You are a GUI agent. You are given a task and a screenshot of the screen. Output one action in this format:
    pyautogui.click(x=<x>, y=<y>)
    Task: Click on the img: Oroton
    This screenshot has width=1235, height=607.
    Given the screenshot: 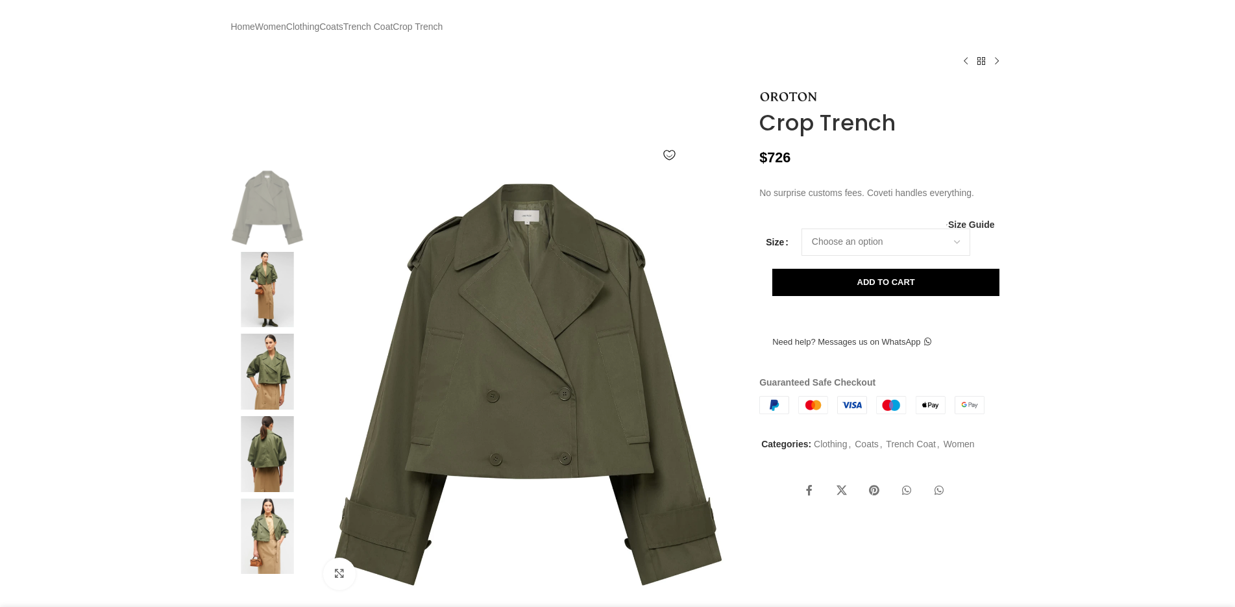 What is the action you would take?
    pyautogui.click(x=788, y=97)
    